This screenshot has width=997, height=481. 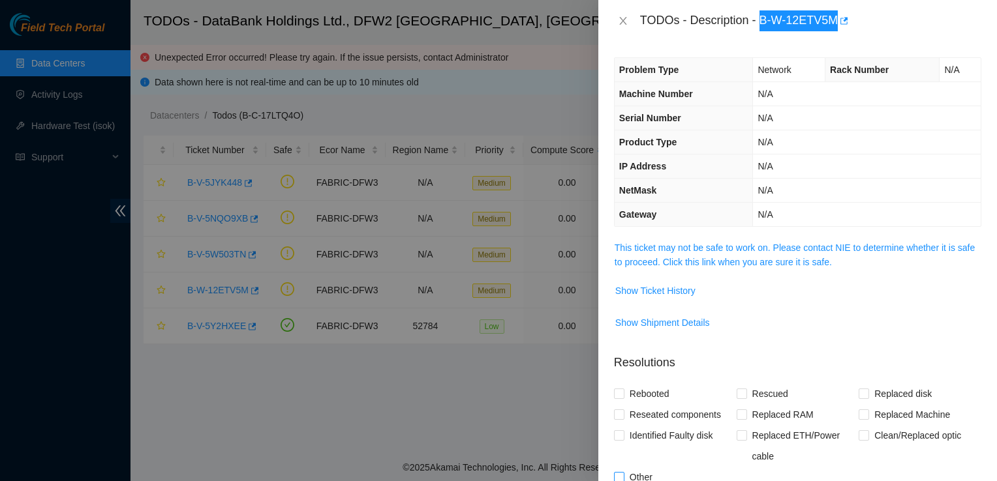 What do you see at coordinates (903, 394) in the screenshot?
I see `span: Replaced disk` at bounding box center [903, 394].